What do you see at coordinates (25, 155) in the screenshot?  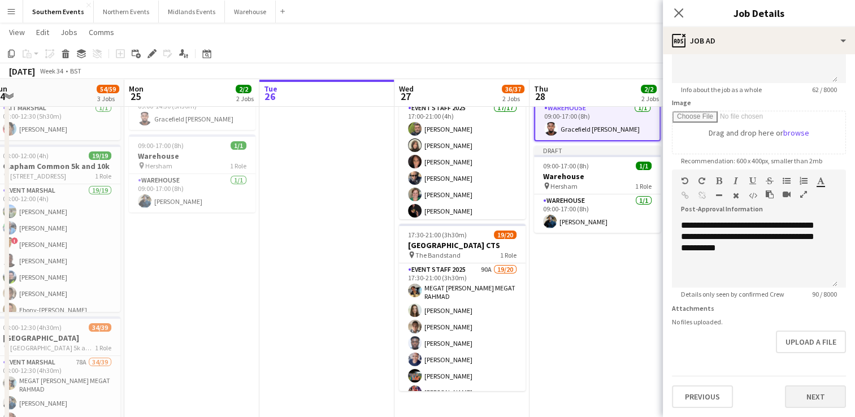 I see `span: 08:00-12:00 (4h)` at bounding box center [25, 155].